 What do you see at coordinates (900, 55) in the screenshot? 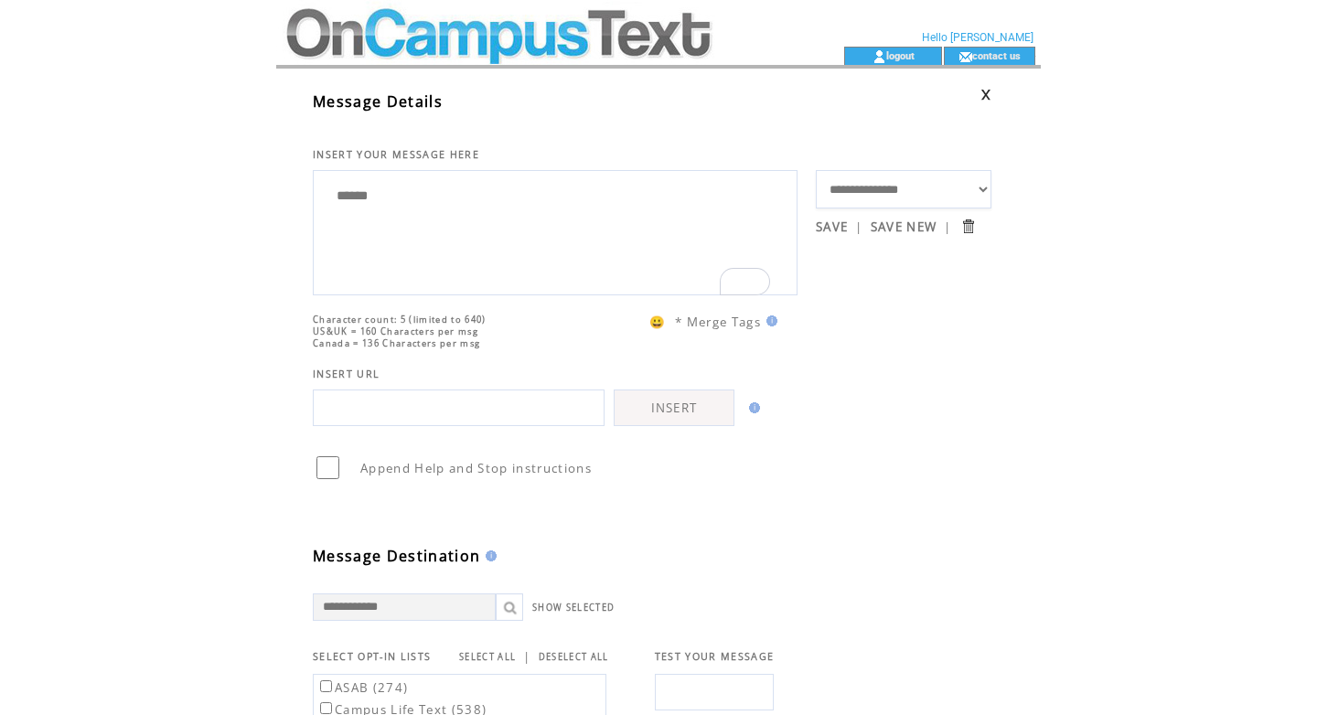
I see `a: logout` at bounding box center [900, 55].